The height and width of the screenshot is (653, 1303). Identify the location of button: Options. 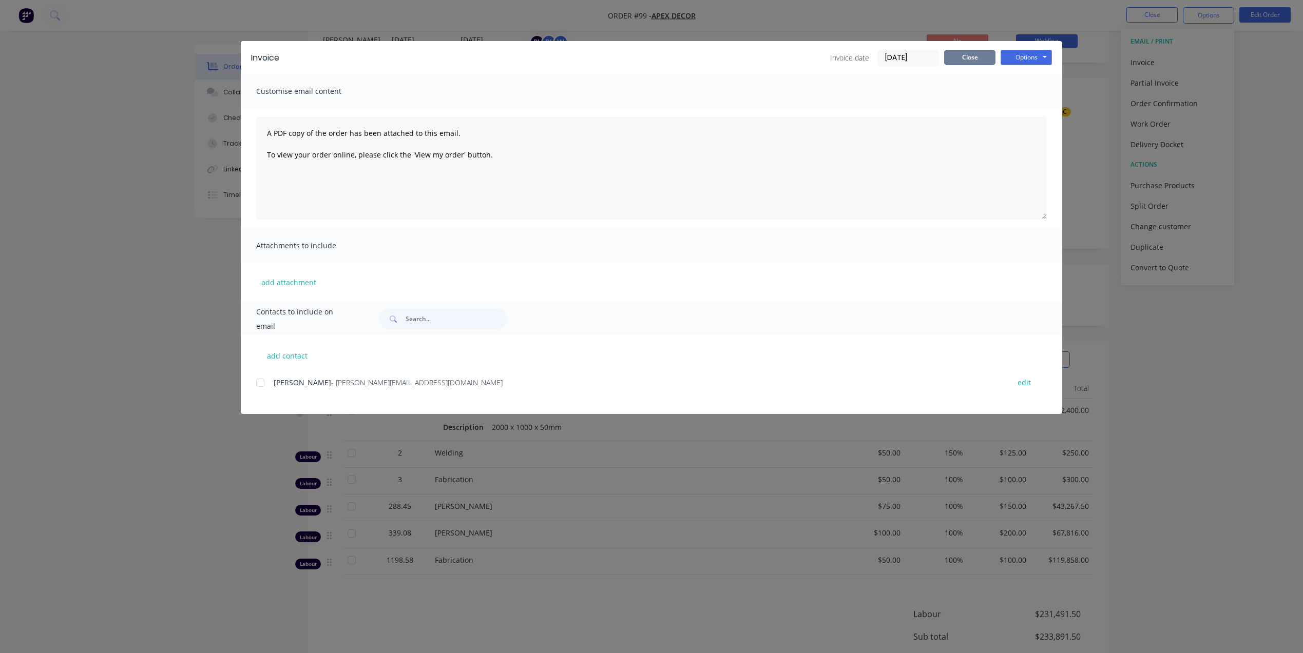
(1026, 57).